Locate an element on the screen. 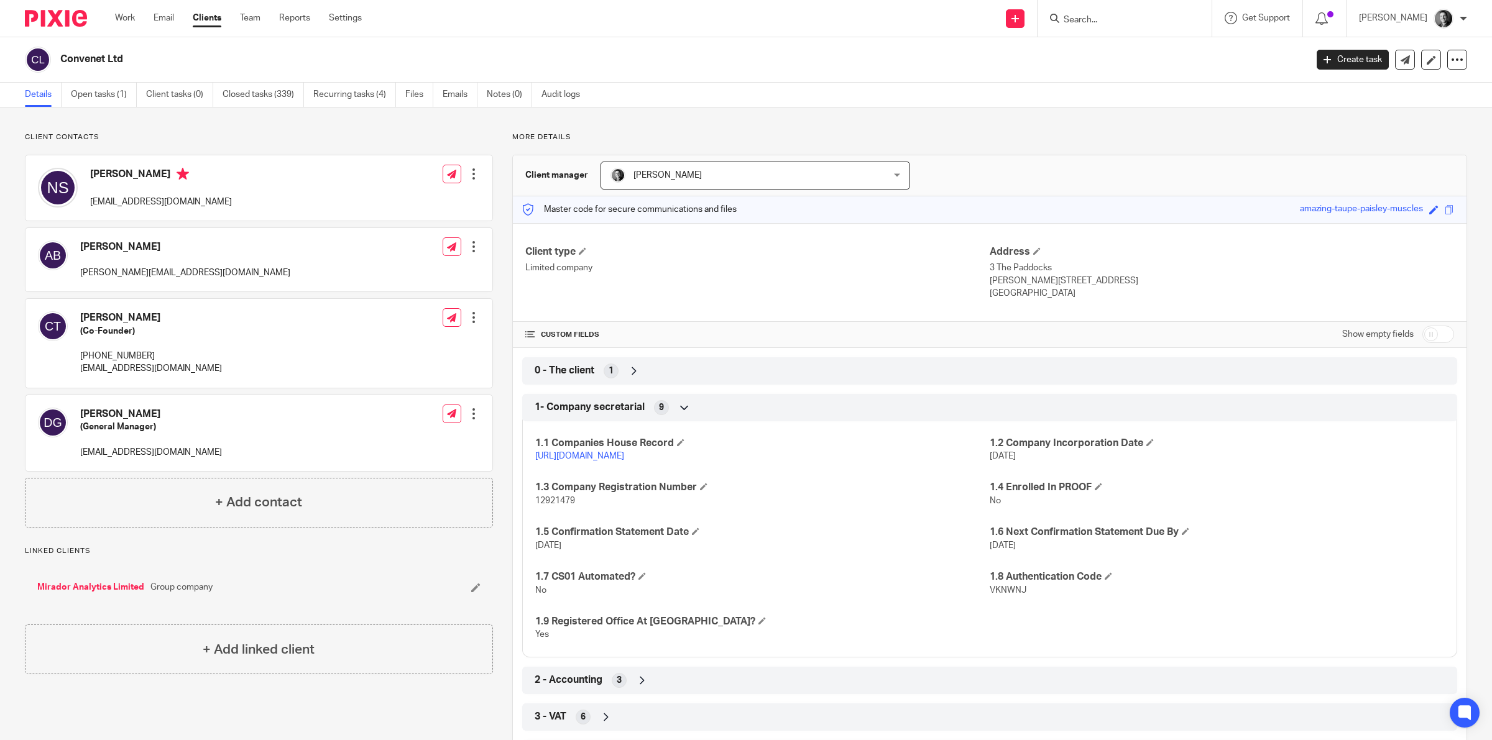 The height and width of the screenshot is (740, 1492). span: Get Support is located at coordinates (1266, 18).